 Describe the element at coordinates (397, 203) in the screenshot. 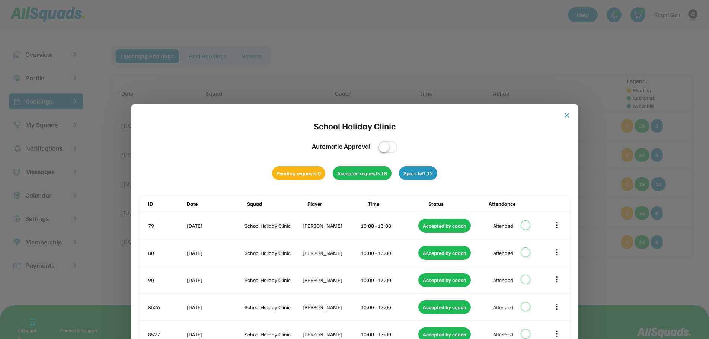

I see `div: Time` at that location.